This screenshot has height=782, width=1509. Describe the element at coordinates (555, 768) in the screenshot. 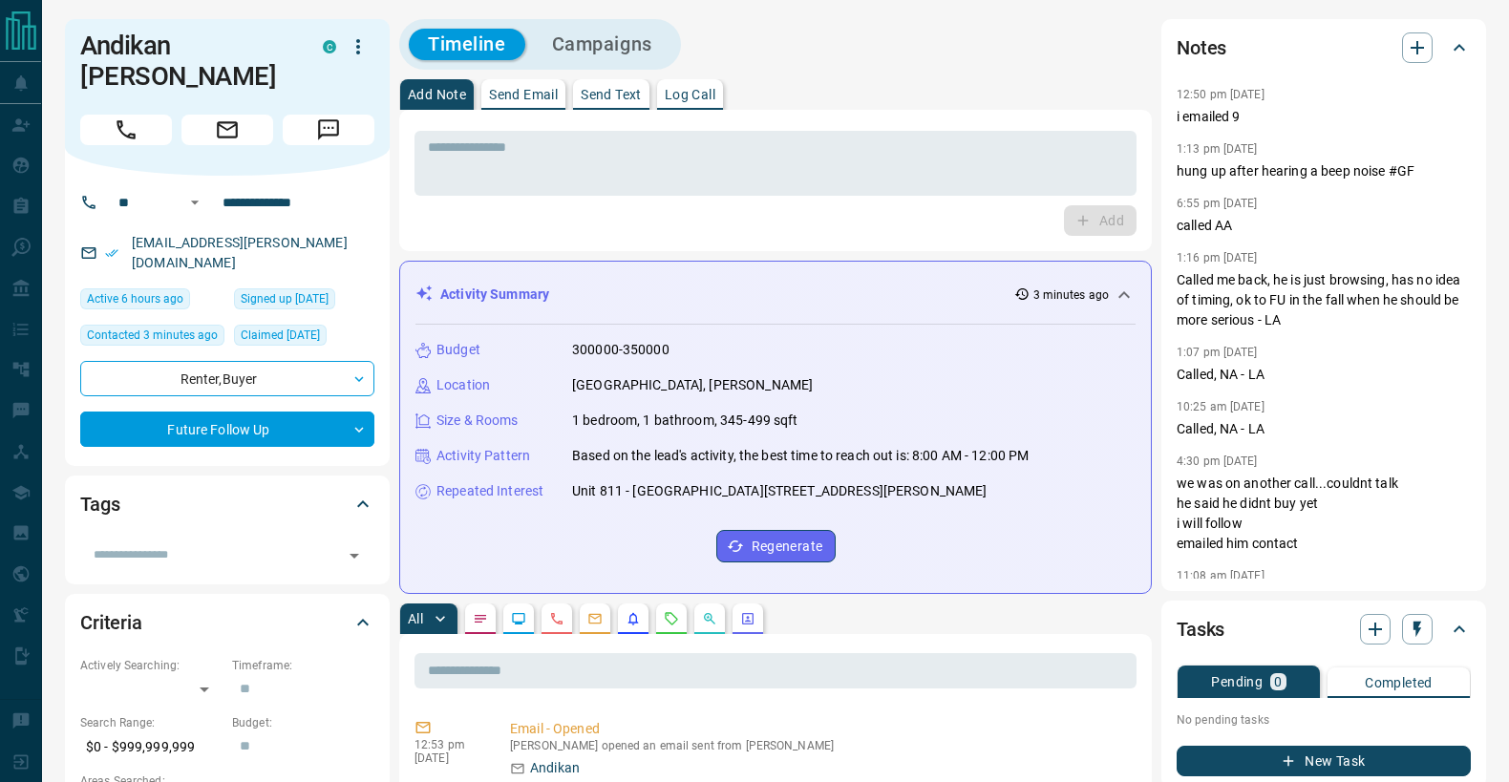

I see `p: Andikan` at that location.